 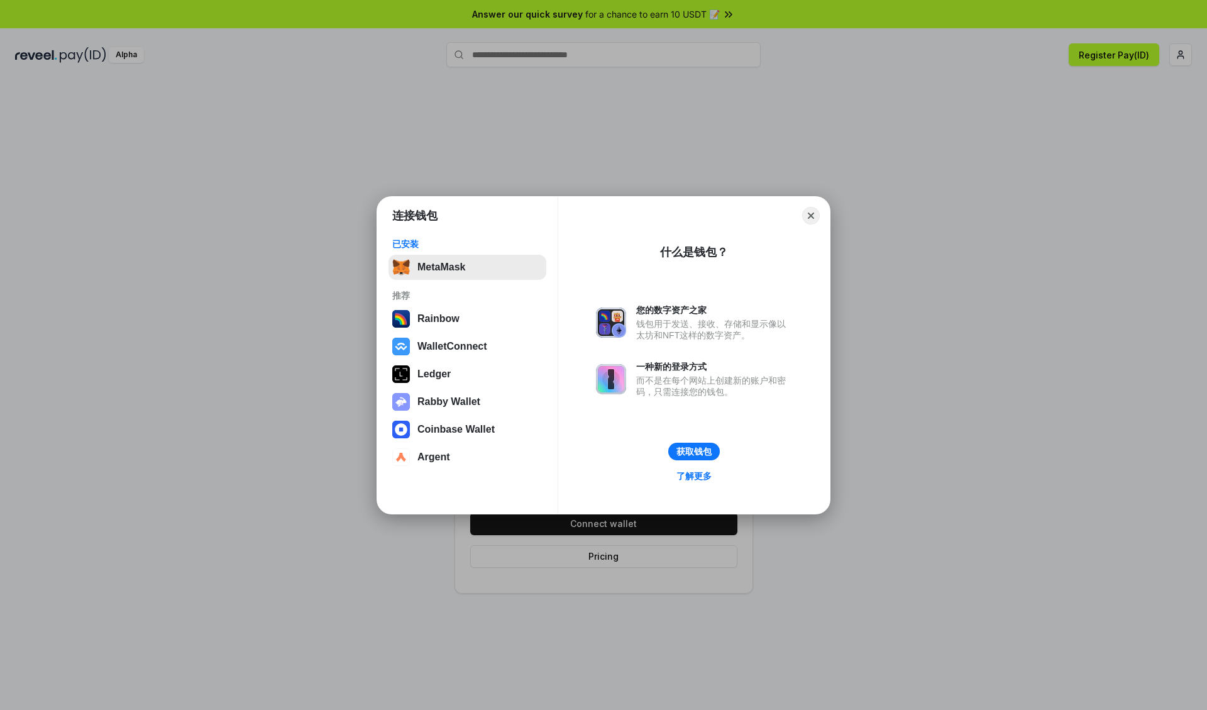 I want to click on div: 已安装, so click(x=467, y=244).